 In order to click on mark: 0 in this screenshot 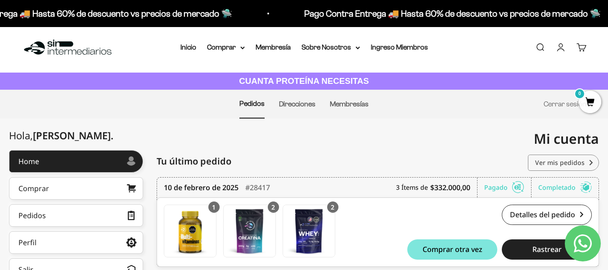, I will do `click(580, 94)`.